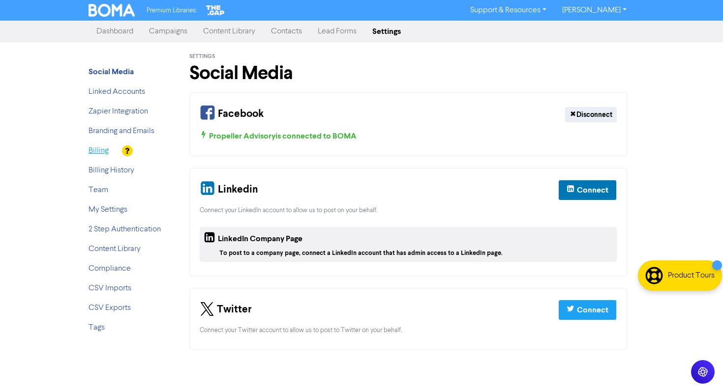 Image resolution: width=723 pixels, height=392 pixels. What do you see at coordinates (229, 190) in the screenshot?
I see `div: Linkedin` at bounding box center [229, 190].